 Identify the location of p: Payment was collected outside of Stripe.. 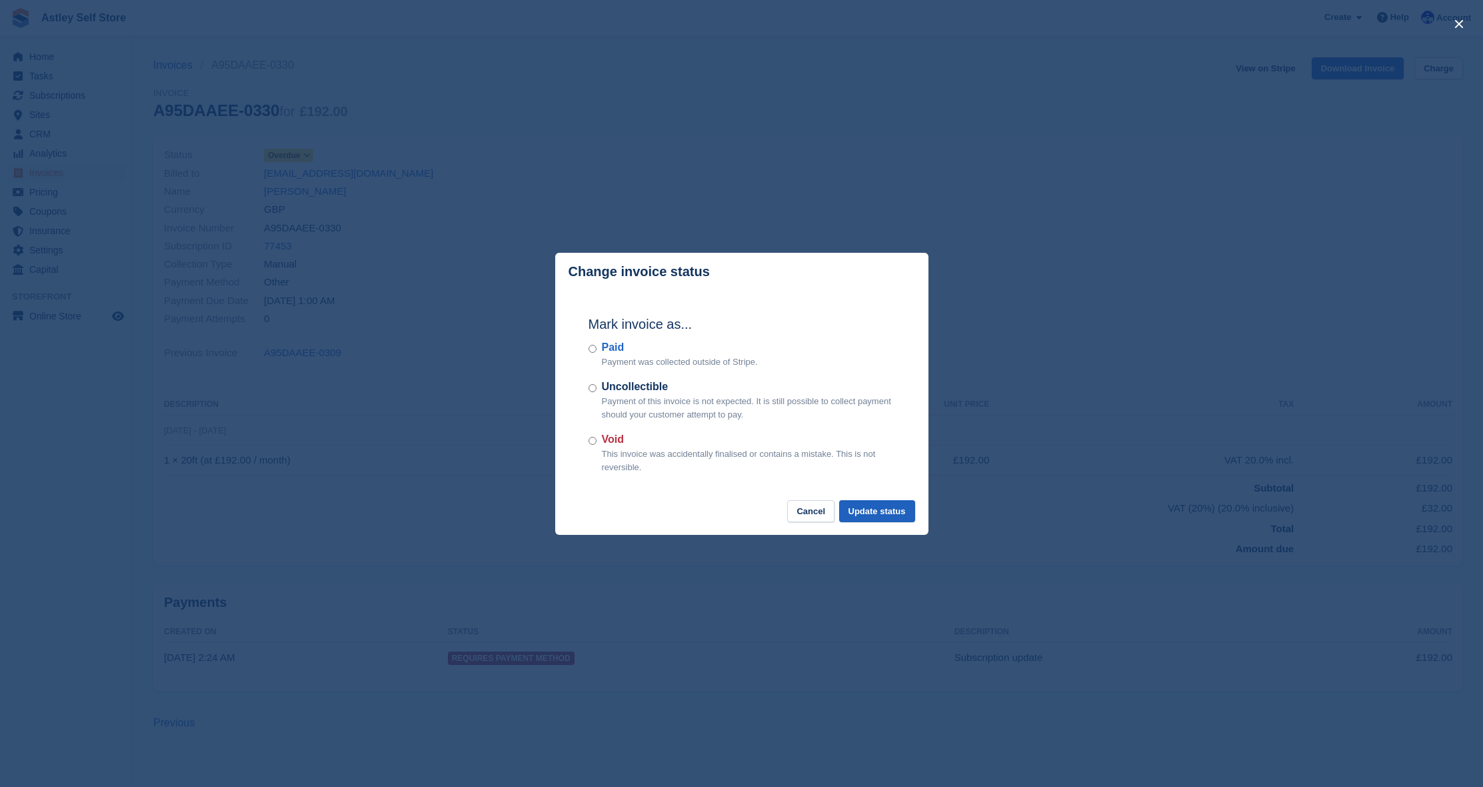
(680, 362).